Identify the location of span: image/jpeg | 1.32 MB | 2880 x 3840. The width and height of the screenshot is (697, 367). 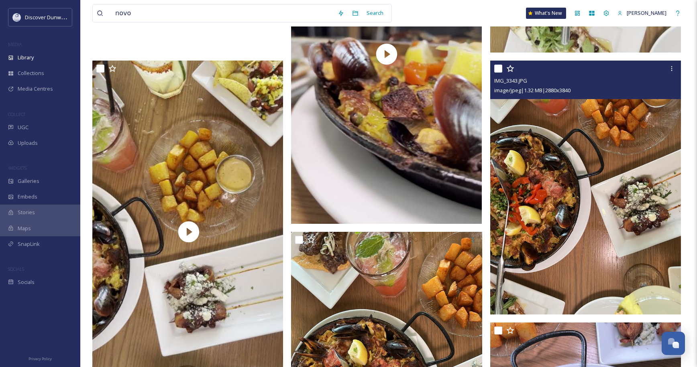
(532, 90).